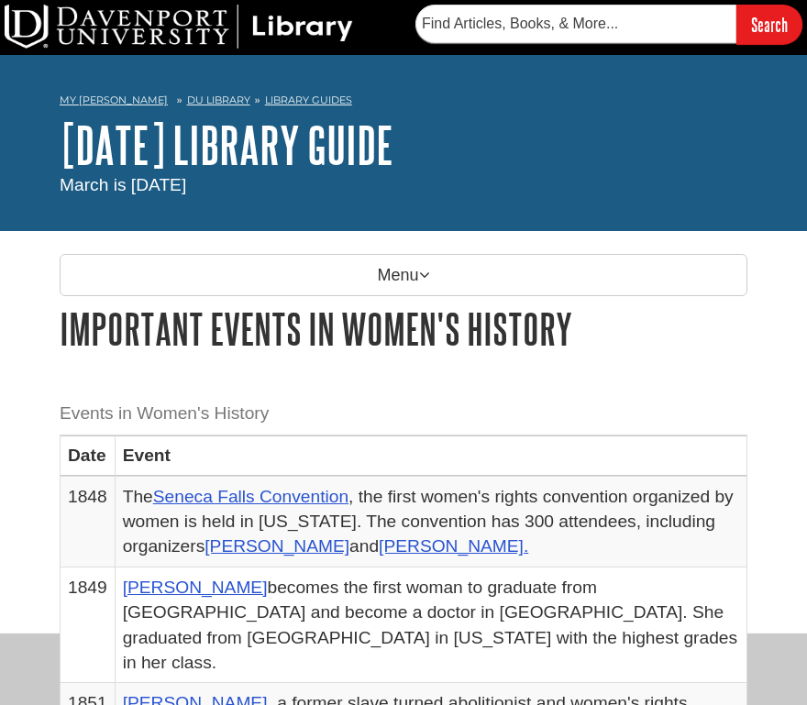 The width and height of the screenshot is (807, 705). Describe the element at coordinates (308, 100) in the screenshot. I see `a: Library Guides` at that location.